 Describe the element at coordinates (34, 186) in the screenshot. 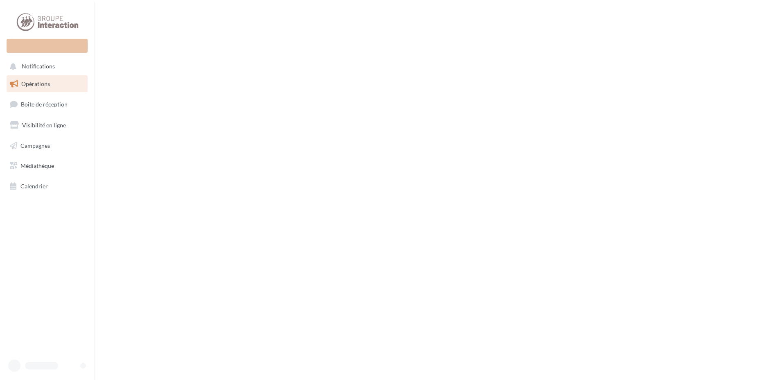

I see `span: Calendrier` at that location.